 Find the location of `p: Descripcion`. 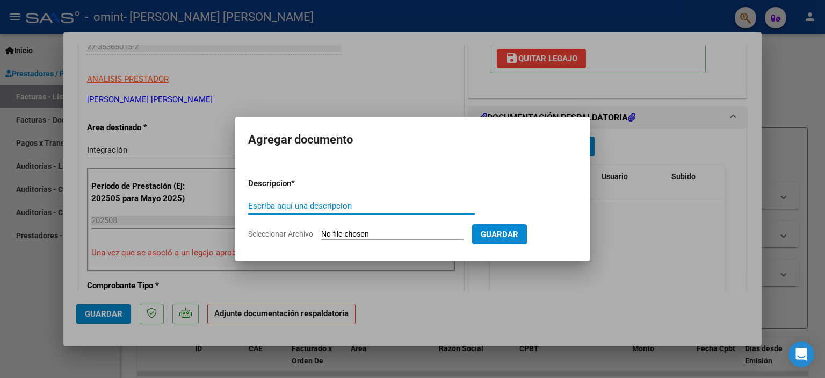

p: Descripcion is located at coordinates (298, 183).